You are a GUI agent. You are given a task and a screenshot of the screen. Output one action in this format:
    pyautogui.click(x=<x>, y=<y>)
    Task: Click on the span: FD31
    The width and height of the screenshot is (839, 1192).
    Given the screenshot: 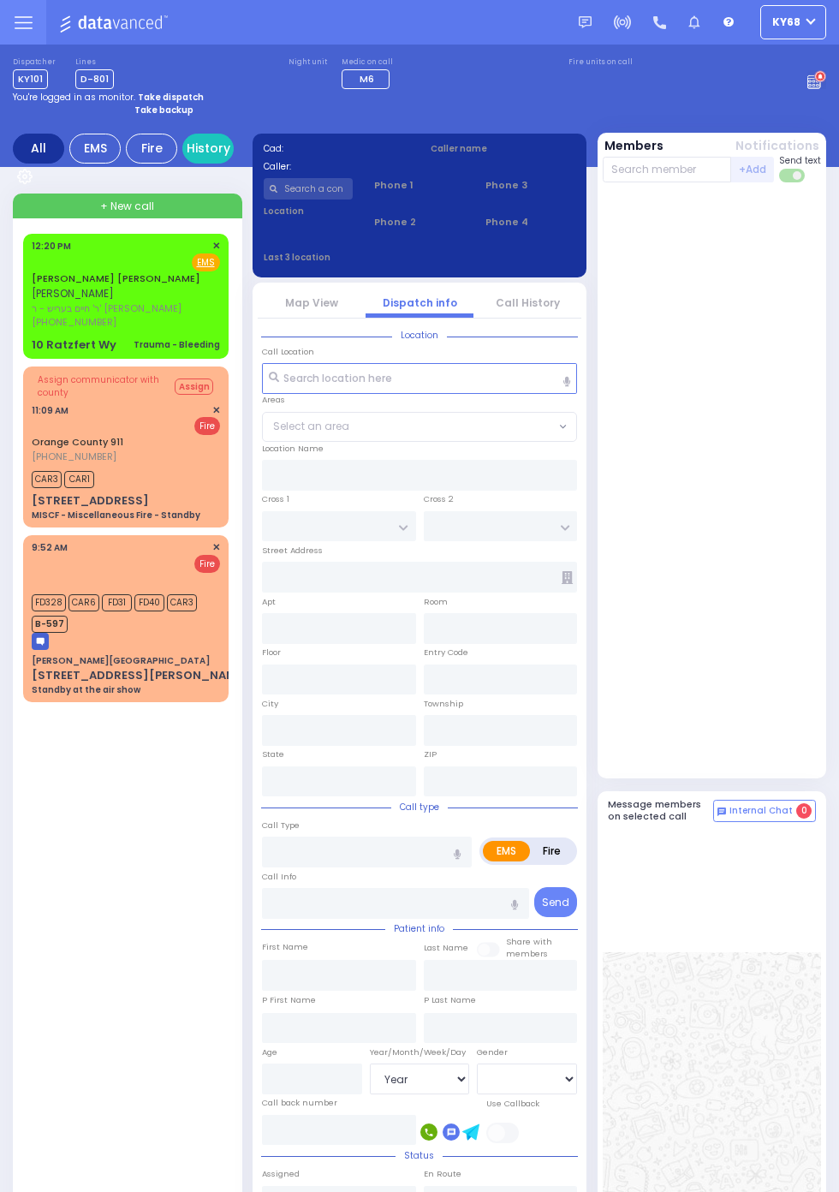 What is the action you would take?
    pyautogui.click(x=117, y=603)
    